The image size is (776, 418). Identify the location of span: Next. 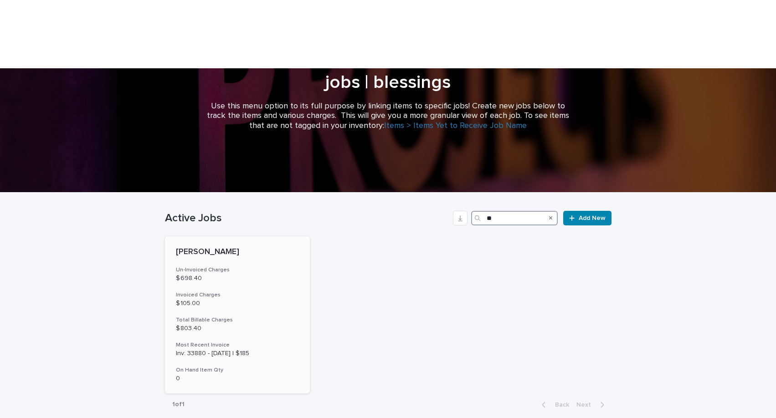
(586, 405).